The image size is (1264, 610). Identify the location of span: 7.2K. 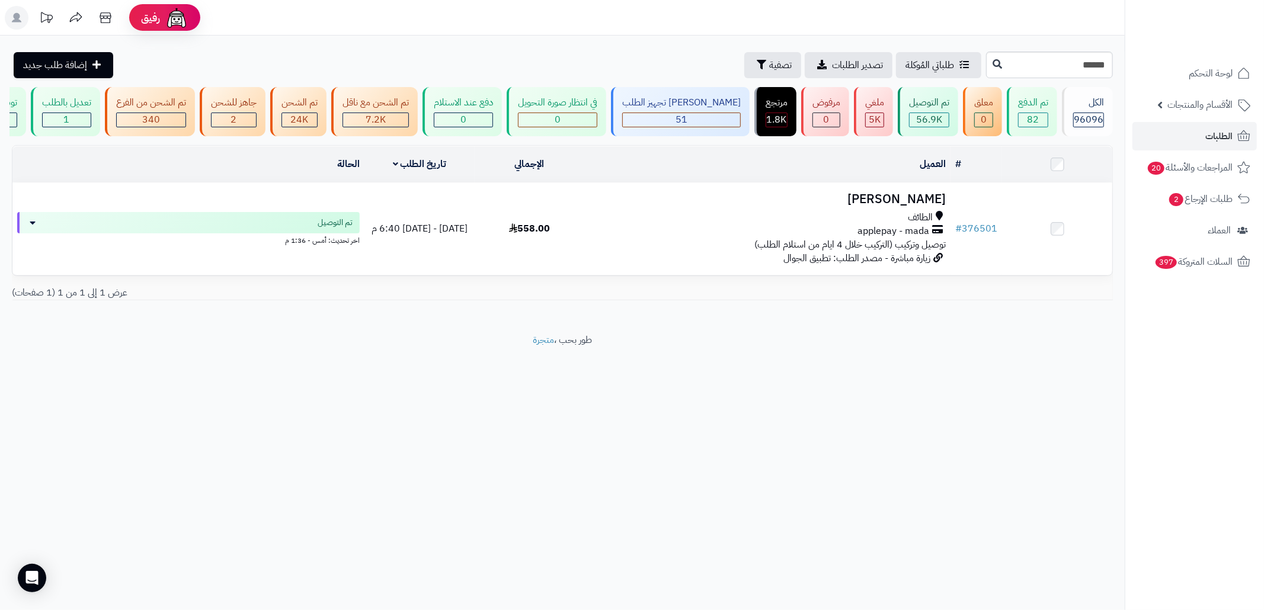
(376, 120).